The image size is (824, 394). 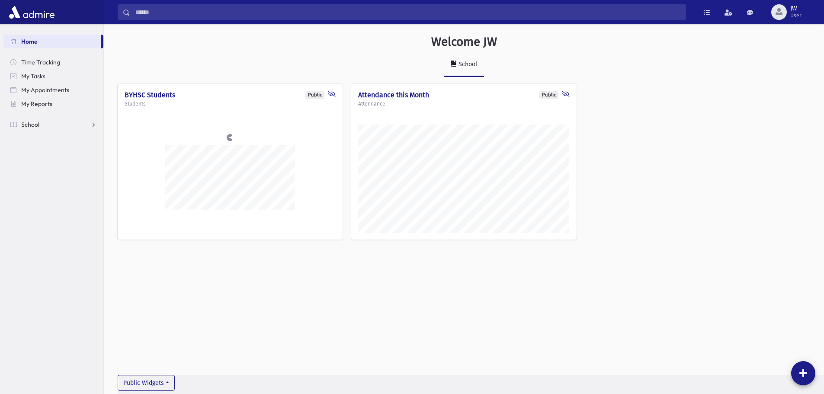 What do you see at coordinates (463, 95) in the screenshot?
I see `h4: Attendance this Month` at bounding box center [463, 95].